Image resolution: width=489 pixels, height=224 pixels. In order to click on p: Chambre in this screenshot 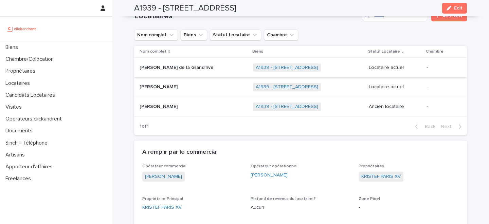, I will do `click(435, 52)`.